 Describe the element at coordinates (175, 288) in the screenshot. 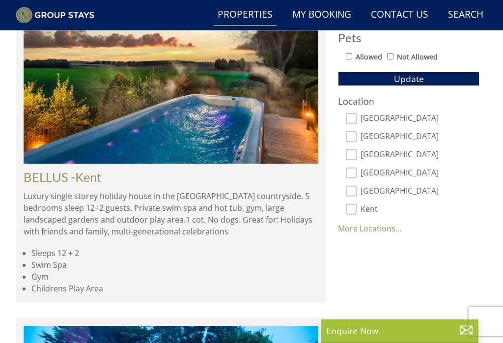

I see `li: Childrens Play Area` at that location.